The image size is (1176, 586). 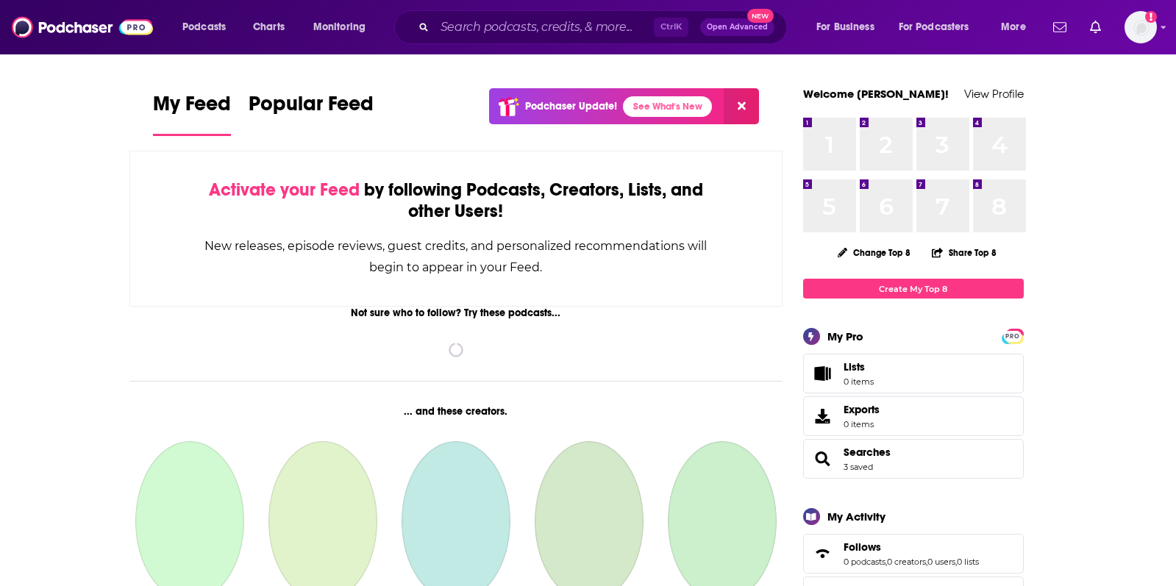 What do you see at coordinates (204, 27) in the screenshot?
I see `span: Podcasts` at bounding box center [204, 27].